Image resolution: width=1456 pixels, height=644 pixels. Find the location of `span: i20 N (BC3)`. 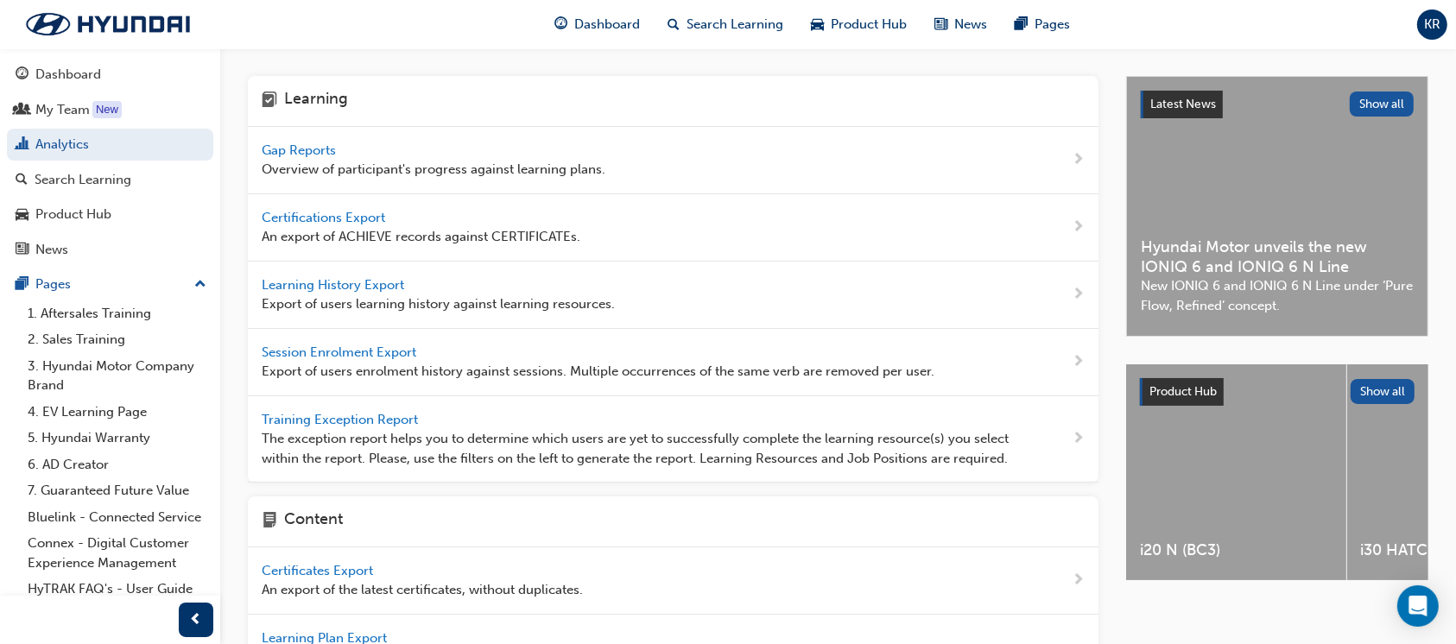

span: i20 N (BC3) is located at coordinates (1236, 550).